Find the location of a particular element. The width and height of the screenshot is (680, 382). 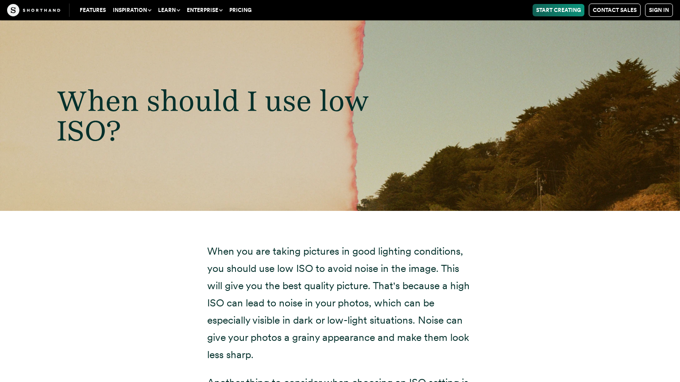

button: Learn is located at coordinates (169, 10).